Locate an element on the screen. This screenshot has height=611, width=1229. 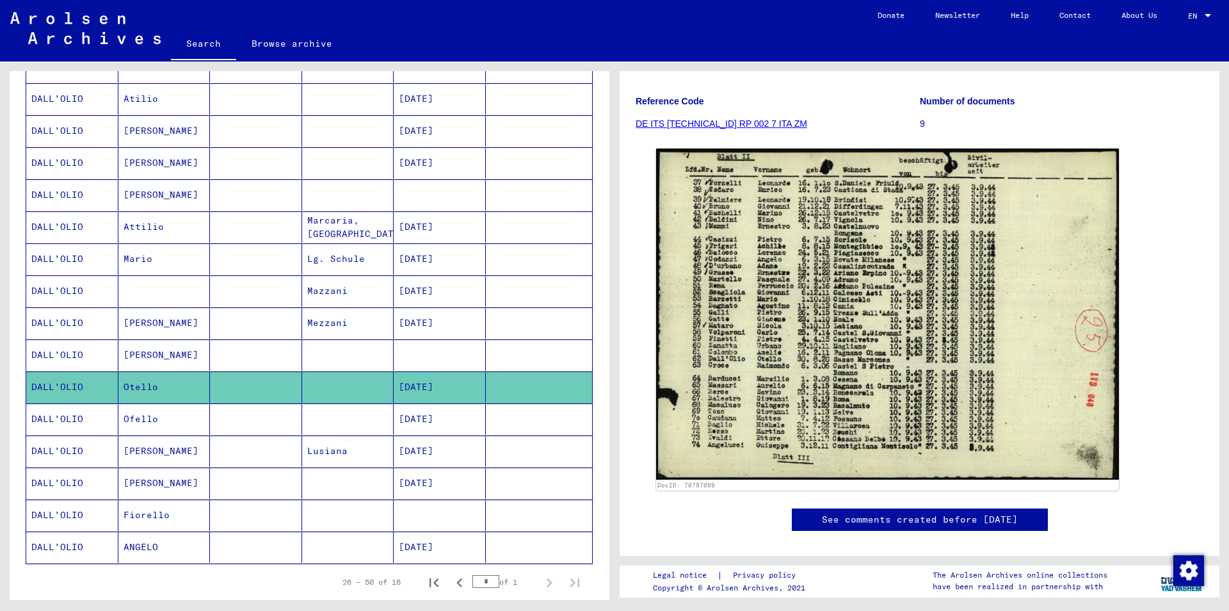
mat-cell: Atilio is located at coordinates (165, 99).